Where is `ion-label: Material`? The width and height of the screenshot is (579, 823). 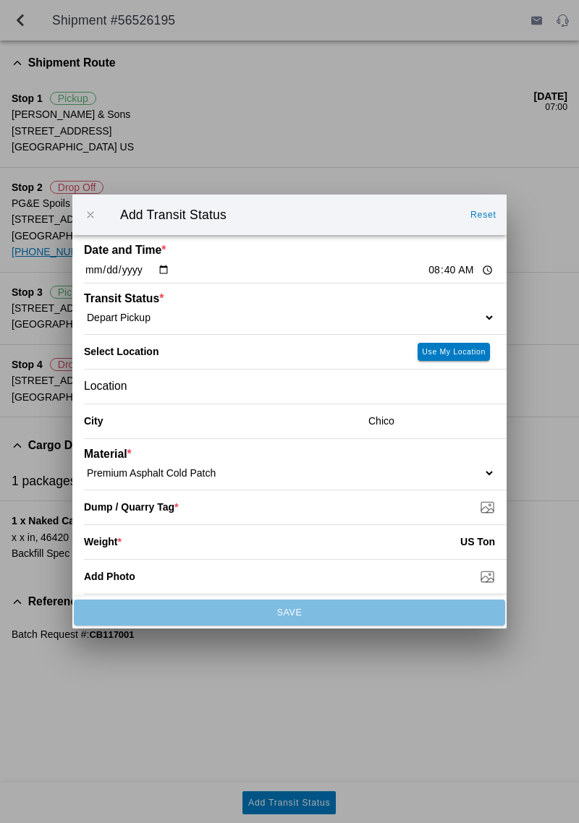
ion-label: Material is located at coordinates (238, 454).